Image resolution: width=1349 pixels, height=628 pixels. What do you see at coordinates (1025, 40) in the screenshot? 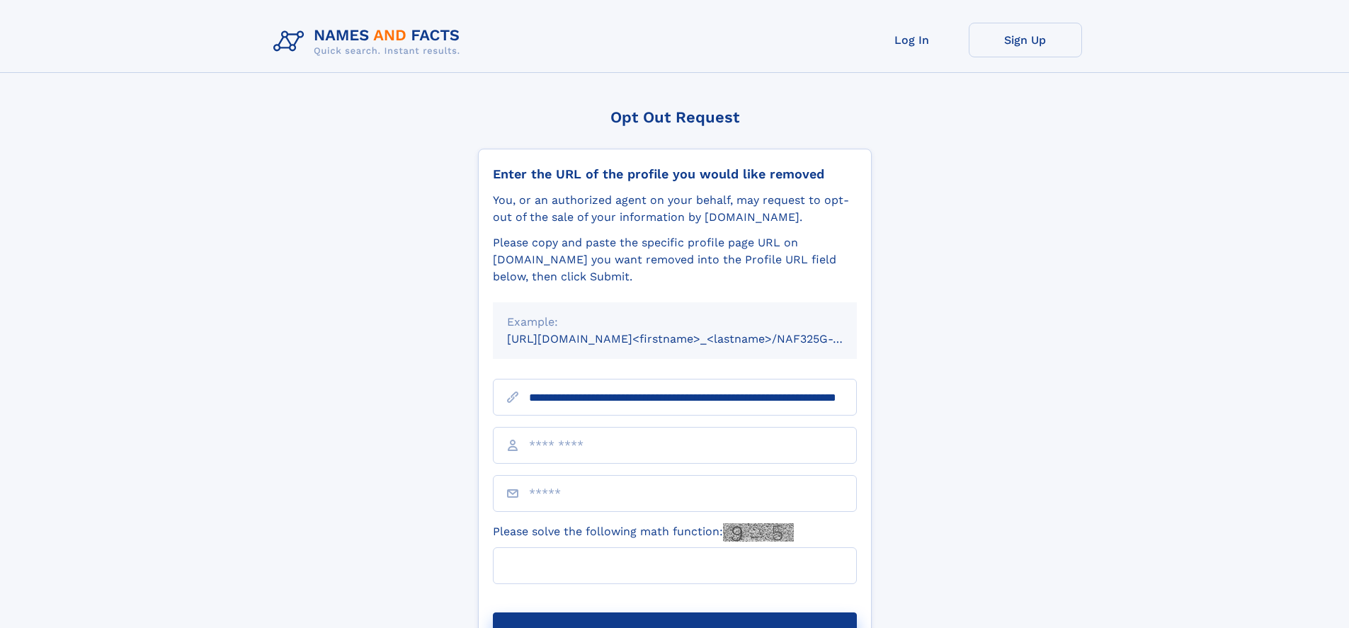
I see `a: Sign Up` at bounding box center [1025, 40].